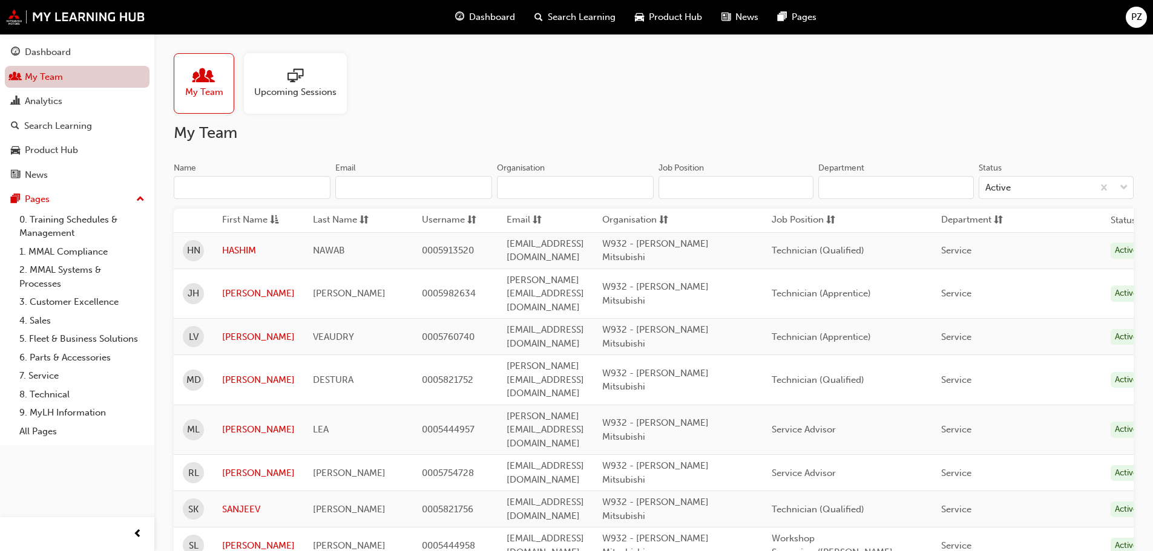  What do you see at coordinates (82, 252) in the screenshot?
I see `a: 1. MMAL Compliance` at bounding box center [82, 252].